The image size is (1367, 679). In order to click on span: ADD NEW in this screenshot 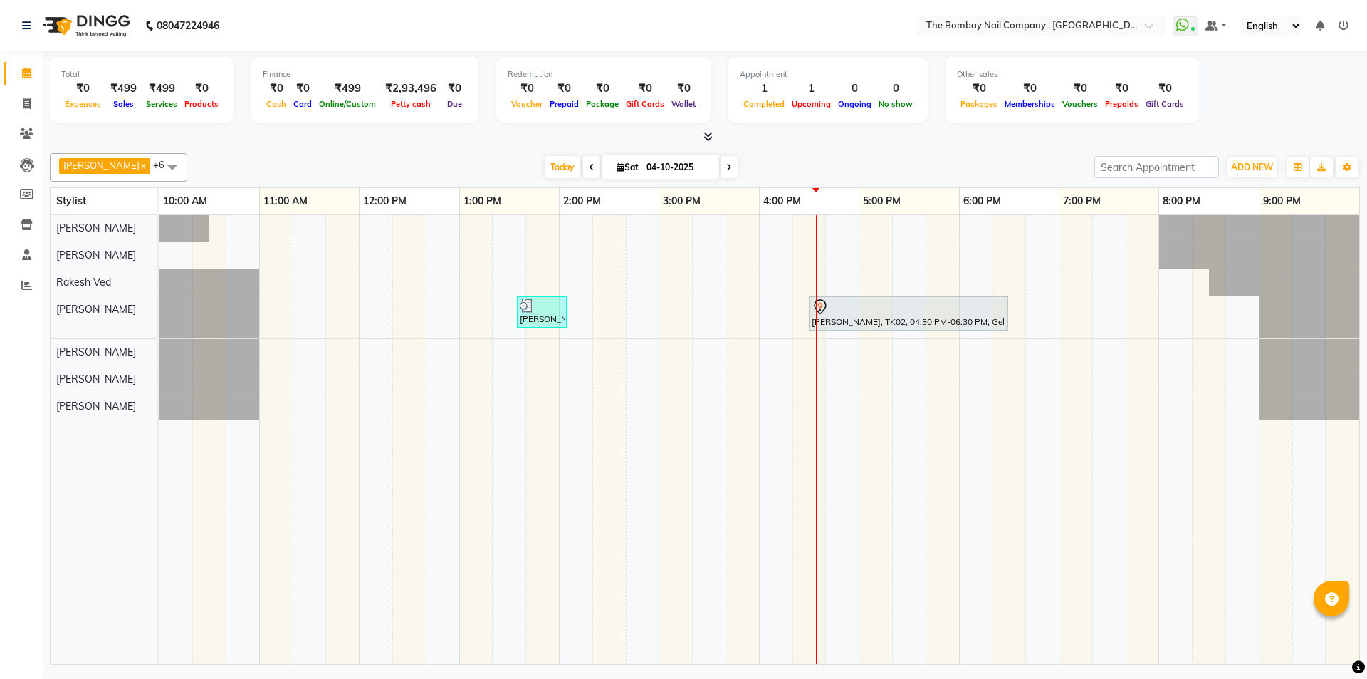, I will do `click(1252, 167)`.